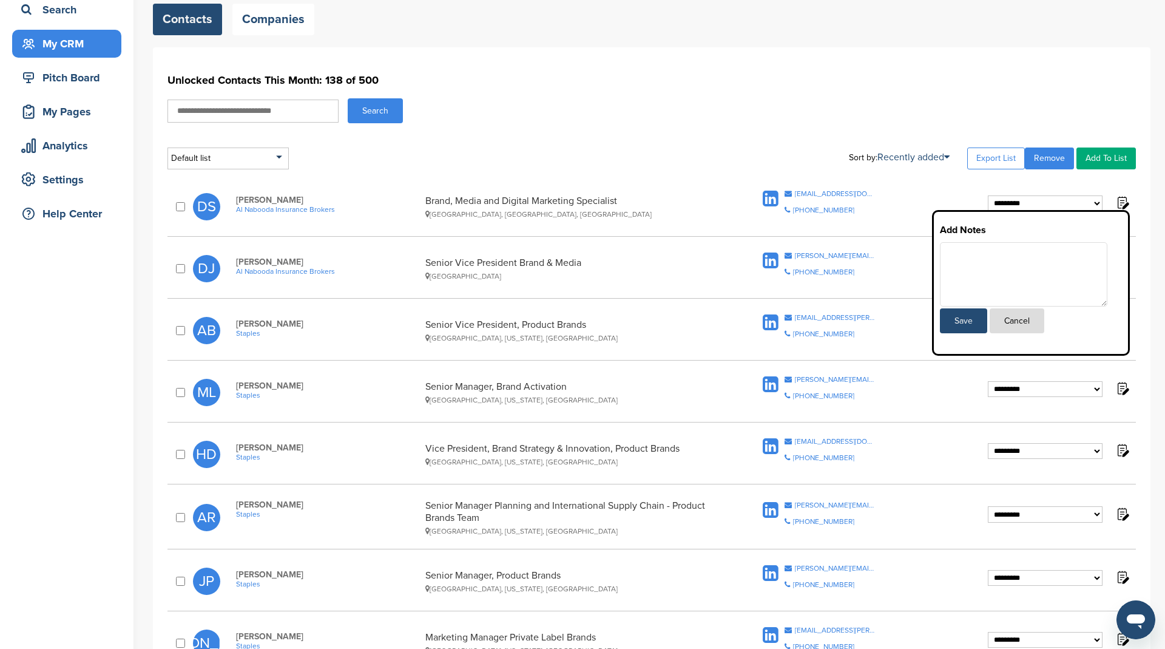 The width and height of the screenshot is (1165, 649). Describe the element at coordinates (375, 110) in the screenshot. I see `button: Search` at that location.